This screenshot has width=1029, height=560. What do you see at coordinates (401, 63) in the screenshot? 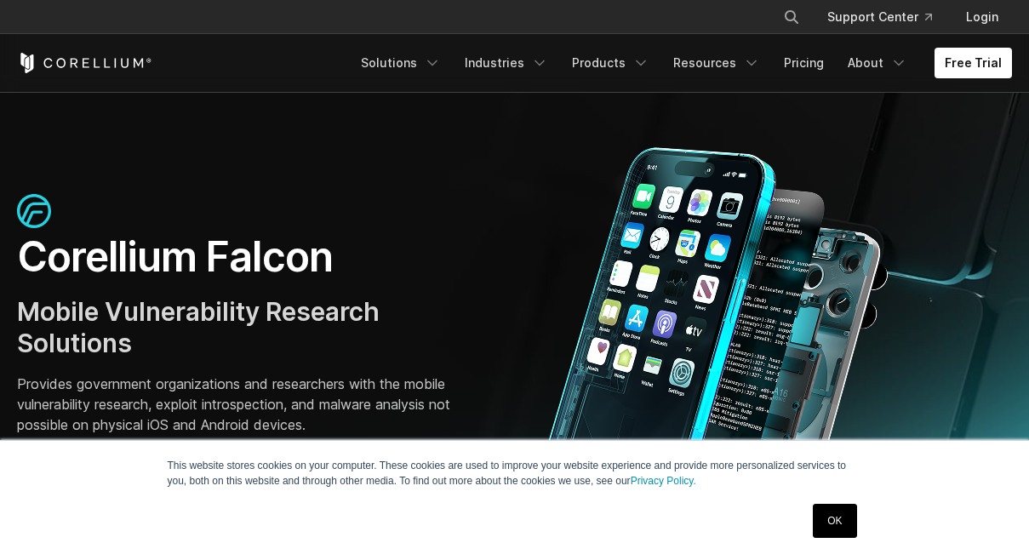
I see `a: Solutions` at bounding box center [401, 63].